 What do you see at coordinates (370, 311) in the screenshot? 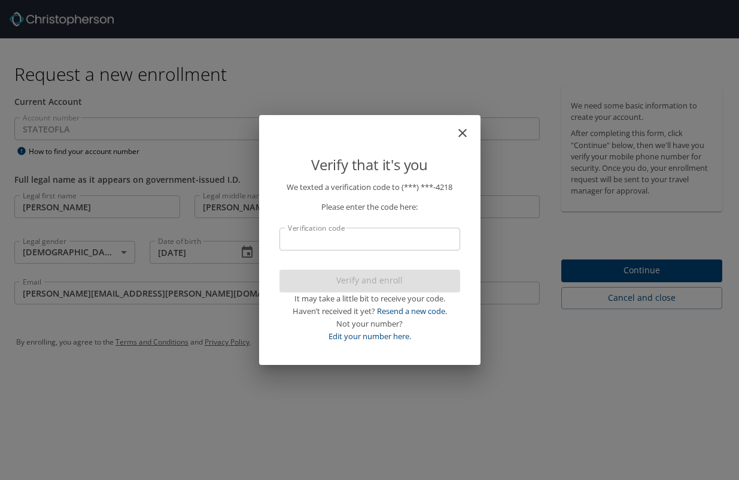
I see `div: Haven’t received it yet?` at bounding box center [370, 311].